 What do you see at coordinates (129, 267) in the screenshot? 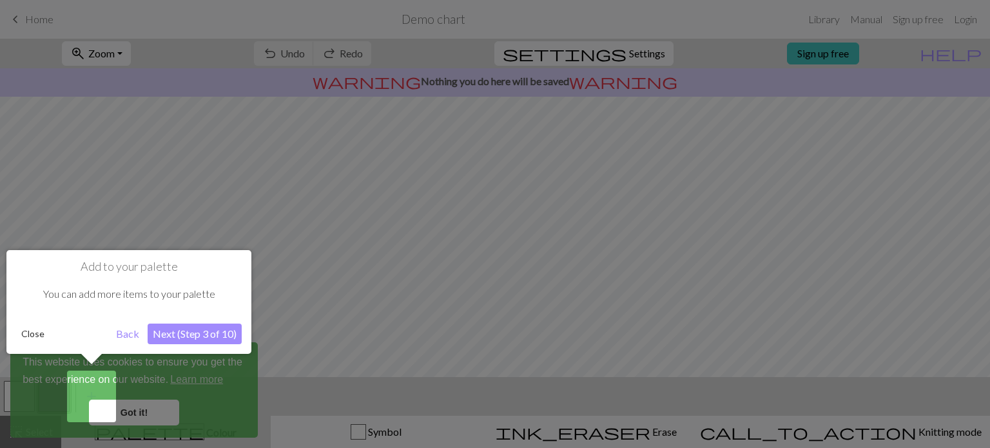
I see `h1: Add to your palette` at bounding box center [129, 267].